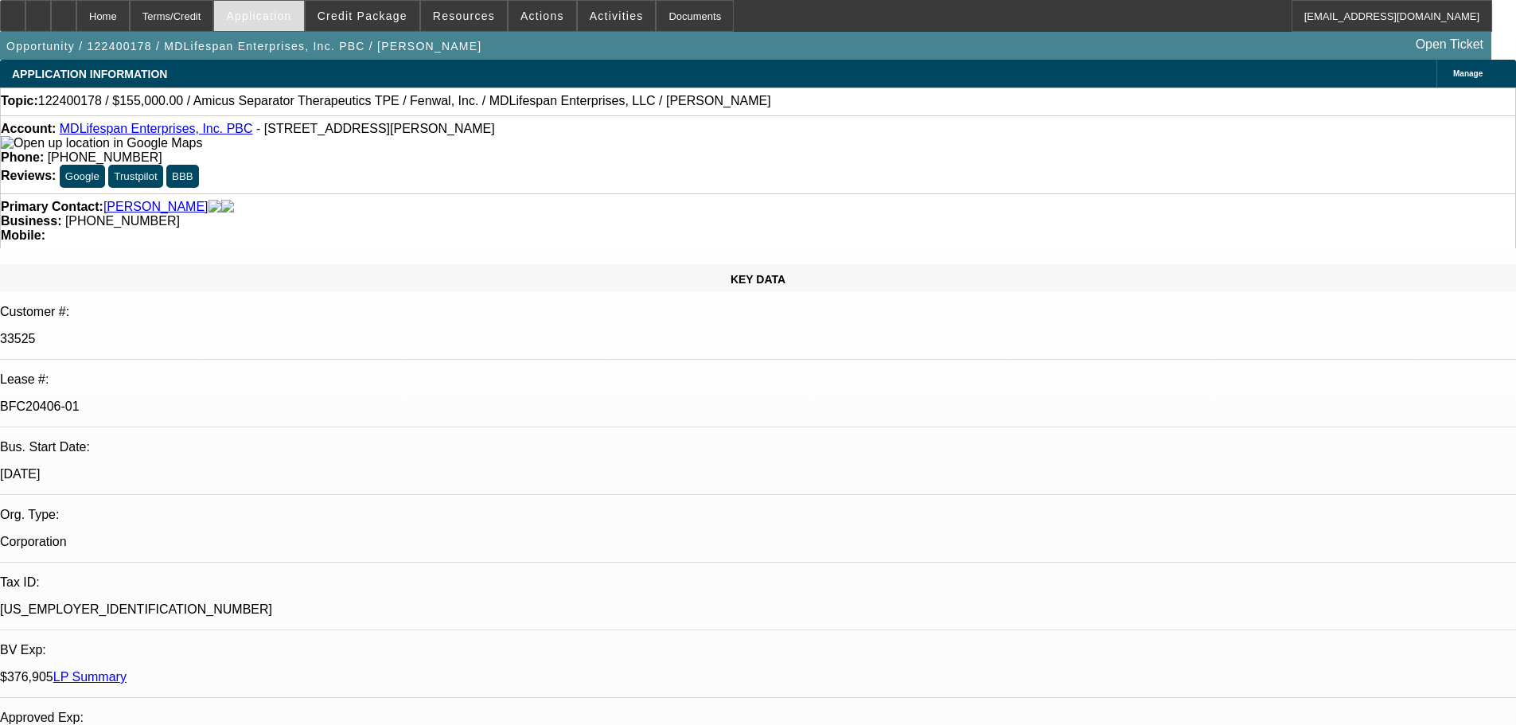 The width and height of the screenshot is (1516, 725). I want to click on span: APPLICATION INFORMATION, so click(89, 74).